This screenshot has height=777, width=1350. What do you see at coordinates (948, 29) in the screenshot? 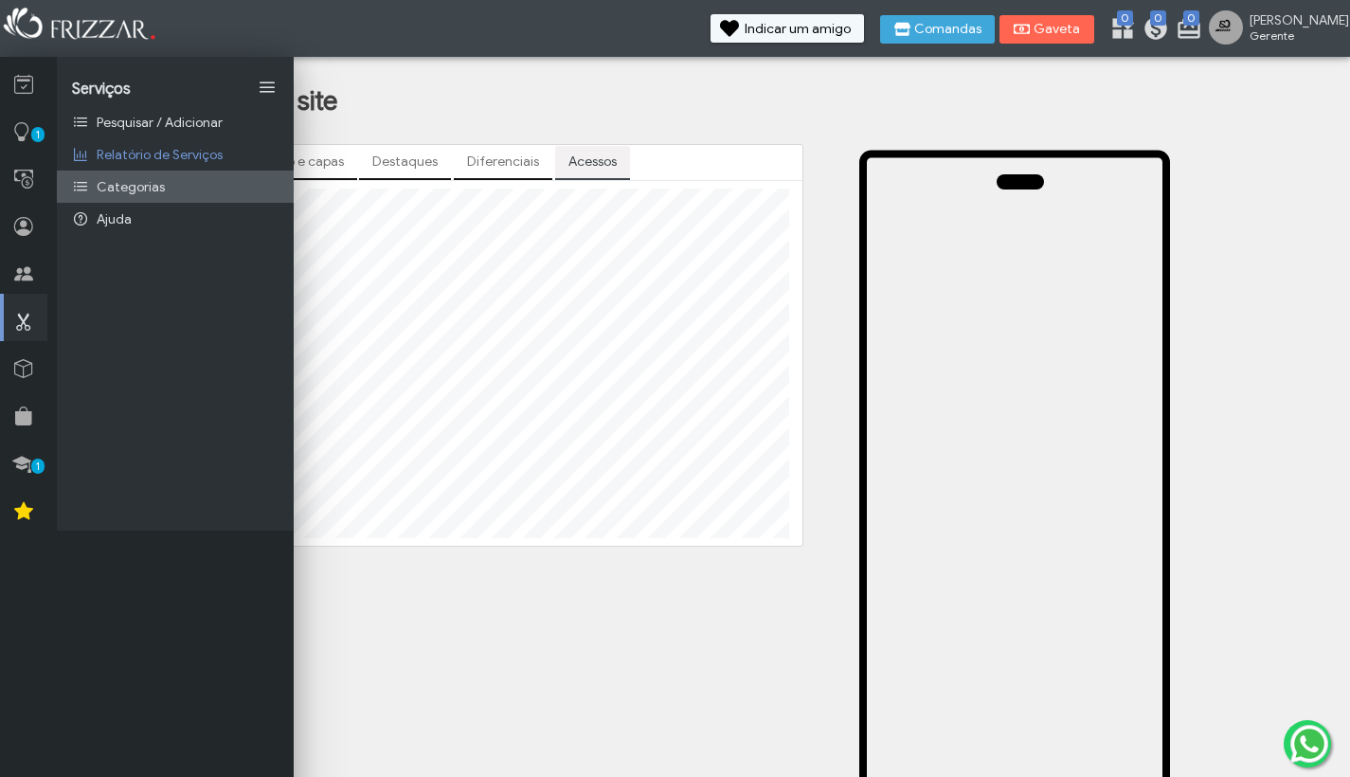
I see `span: Comandas` at bounding box center [948, 29].